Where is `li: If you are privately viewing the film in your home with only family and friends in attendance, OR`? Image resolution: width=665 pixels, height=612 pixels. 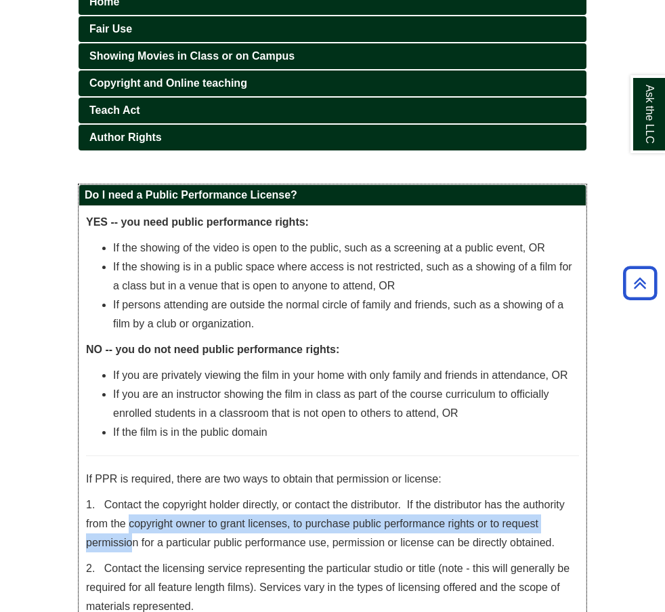 li: If you are privately viewing the film in your home with only family and friends in attendance, OR is located at coordinates (346, 375).